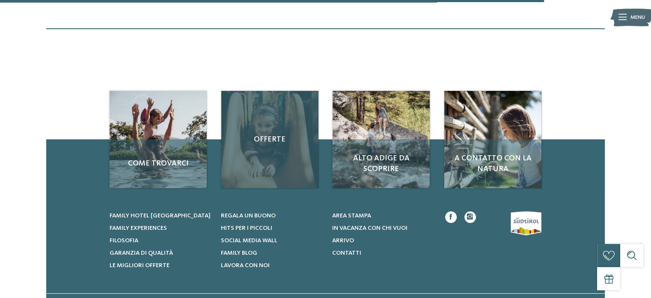 This screenshot has height=298, width=651. What do you see at coordinates (343, 240) in the screenshot?
I see `span: Arrivo` at bounding box center [343, 240].